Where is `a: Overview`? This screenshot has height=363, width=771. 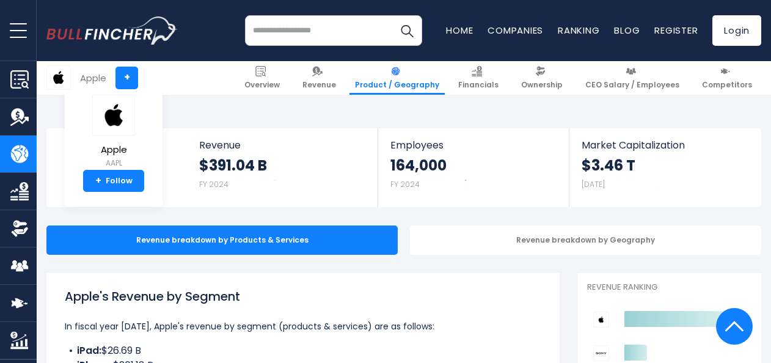
a: Overview is located at coordinates (262, 78).